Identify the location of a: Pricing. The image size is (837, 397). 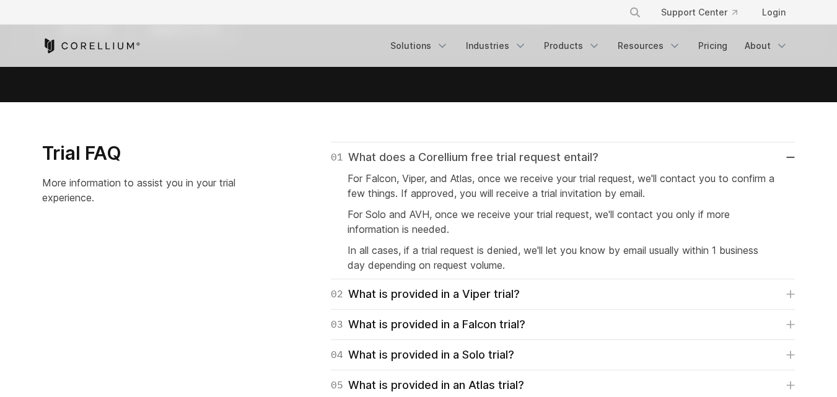
(713, 46).